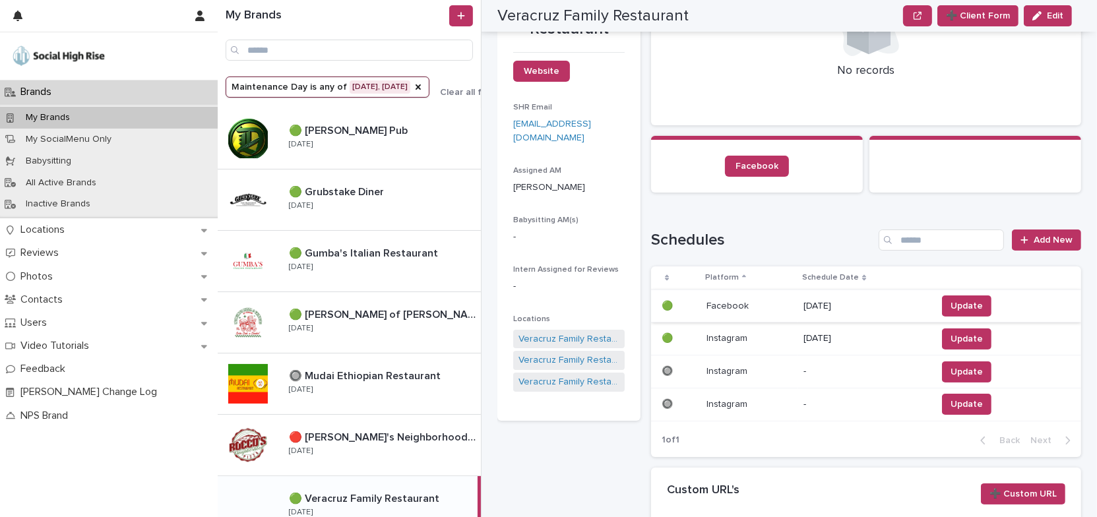 This screenshot has width=1097, height=517. Describe the element at coordinates (978, 16) in the screenshot. I see `span: ➕ Client Form` at that location.